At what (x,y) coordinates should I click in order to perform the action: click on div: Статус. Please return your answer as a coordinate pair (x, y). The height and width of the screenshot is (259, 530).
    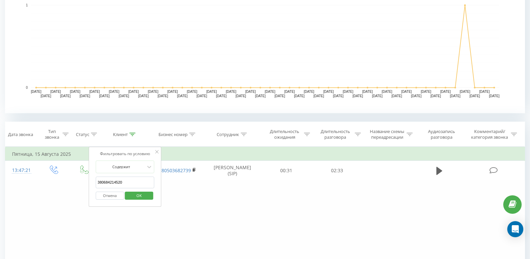
    Looking at the image, I should click on (83, 134).